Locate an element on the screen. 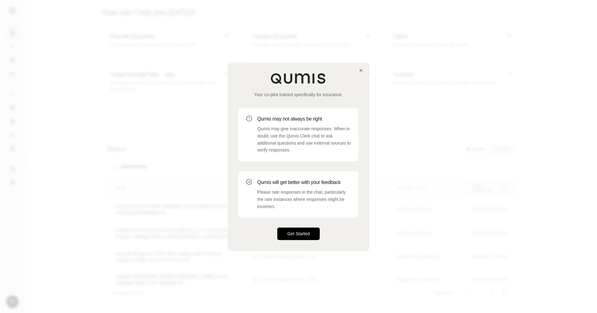 This screenshot has height=313, width=597. img: Qumis Logo is located at coordinates (298, 78).